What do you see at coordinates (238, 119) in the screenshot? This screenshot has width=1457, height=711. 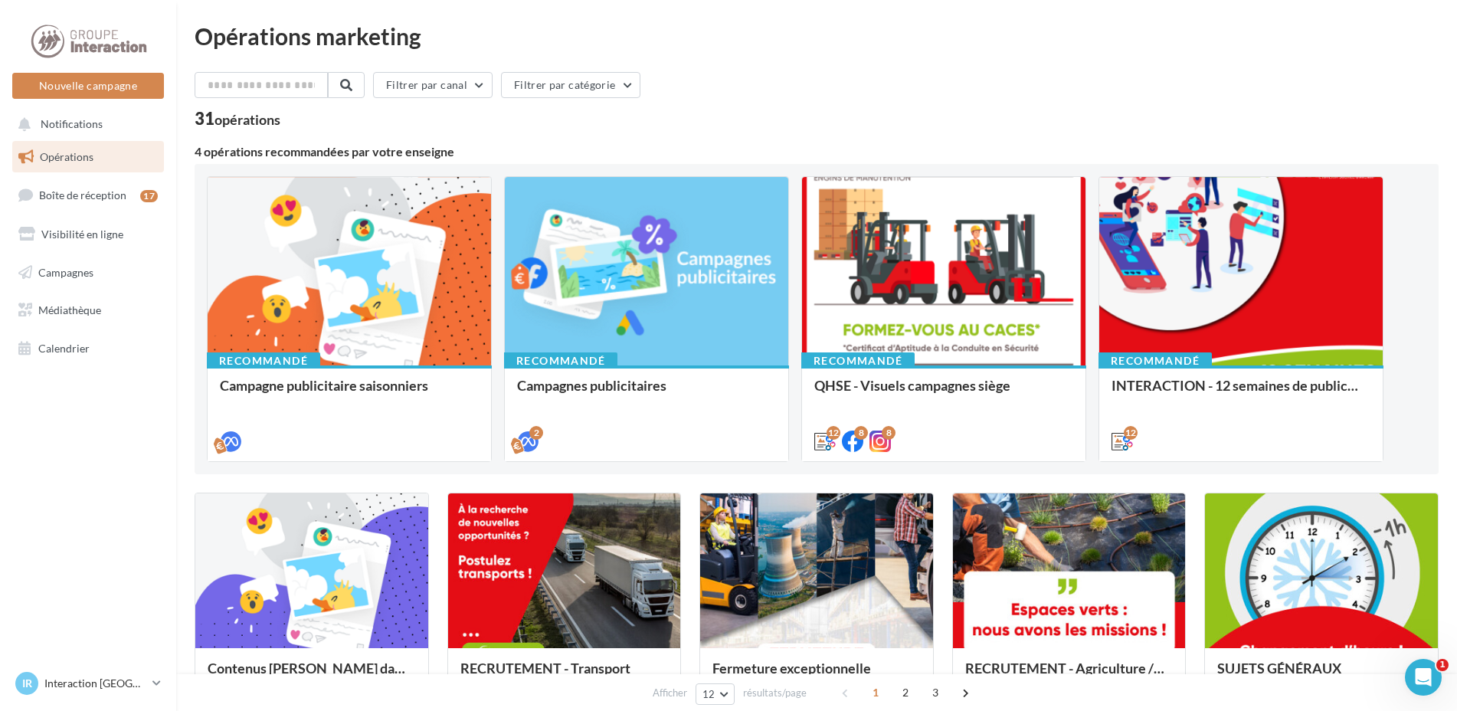 I see `div: 31` at bounding box center [238, 119].